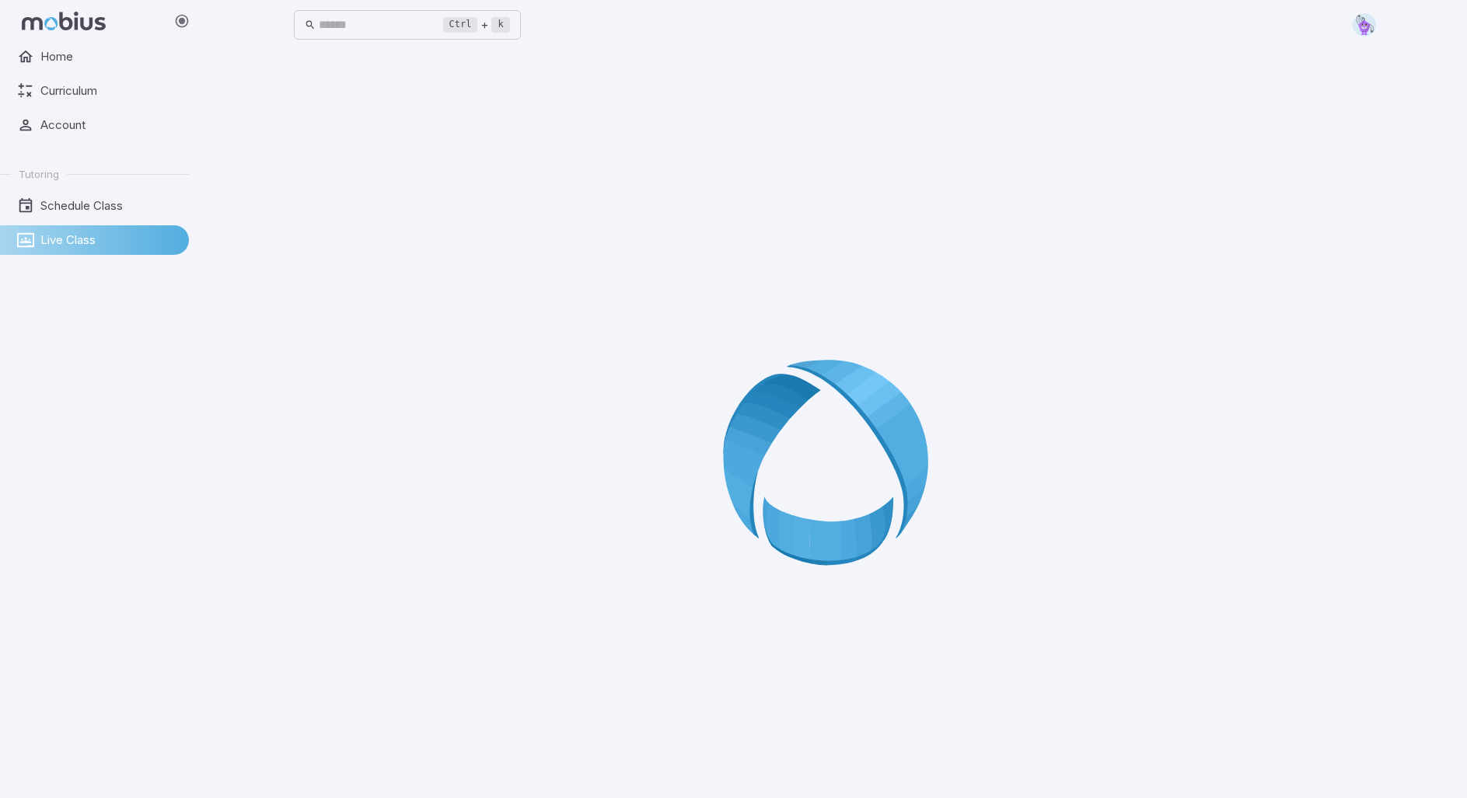 This screenshot has height=798, width=1467. What do you see at coordinates (109, 57) in the screenshot?
I see `span: Home` at bounding box center [109, 57].